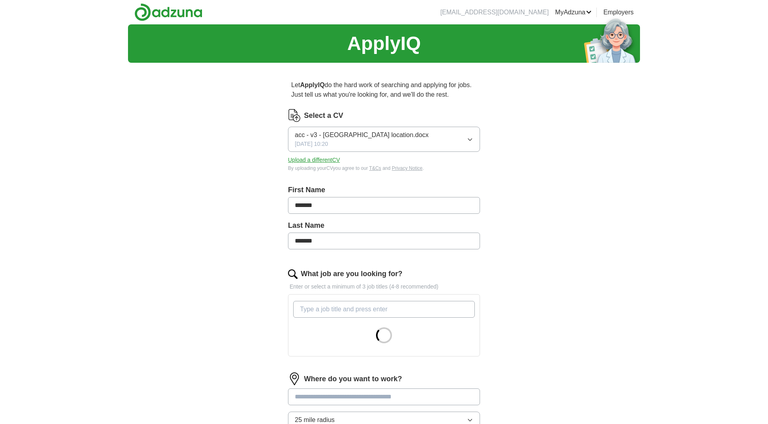  I want to click on label: What job are you looking for?, so click(352, 274).